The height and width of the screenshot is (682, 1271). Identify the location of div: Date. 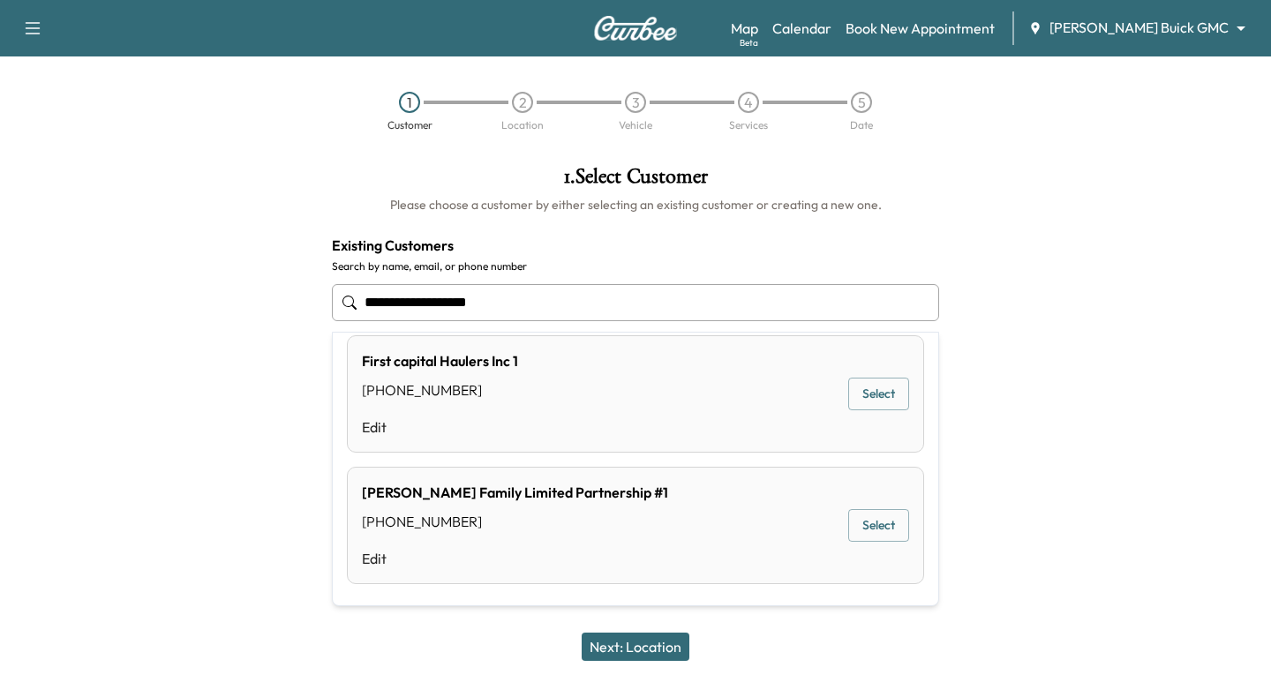
(861, 125).